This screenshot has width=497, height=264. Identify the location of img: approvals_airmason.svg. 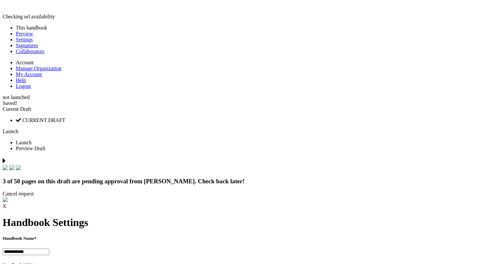
(5, 200).